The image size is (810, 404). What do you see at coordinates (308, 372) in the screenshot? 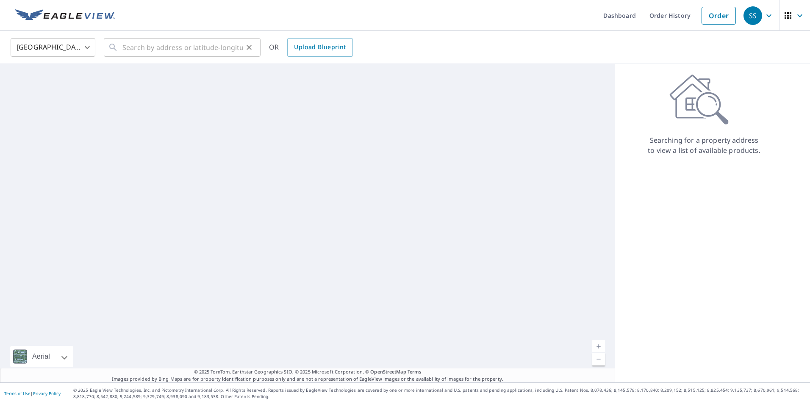
I see `span: © 2025 TomTom, Earthstar Geographics SIO, © 2025 Microsoft Corporation, ©` at bounding box center [308, 372].